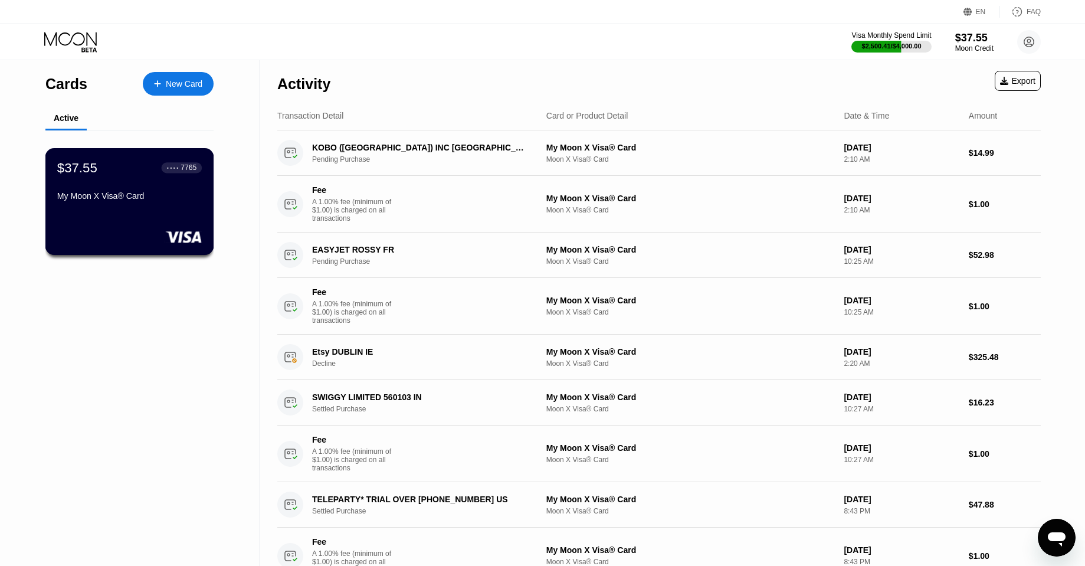 The height and width of the screenshot is (566, 1085). I want to click on div: EASYJET ROSSY FR, so click(421, 250).